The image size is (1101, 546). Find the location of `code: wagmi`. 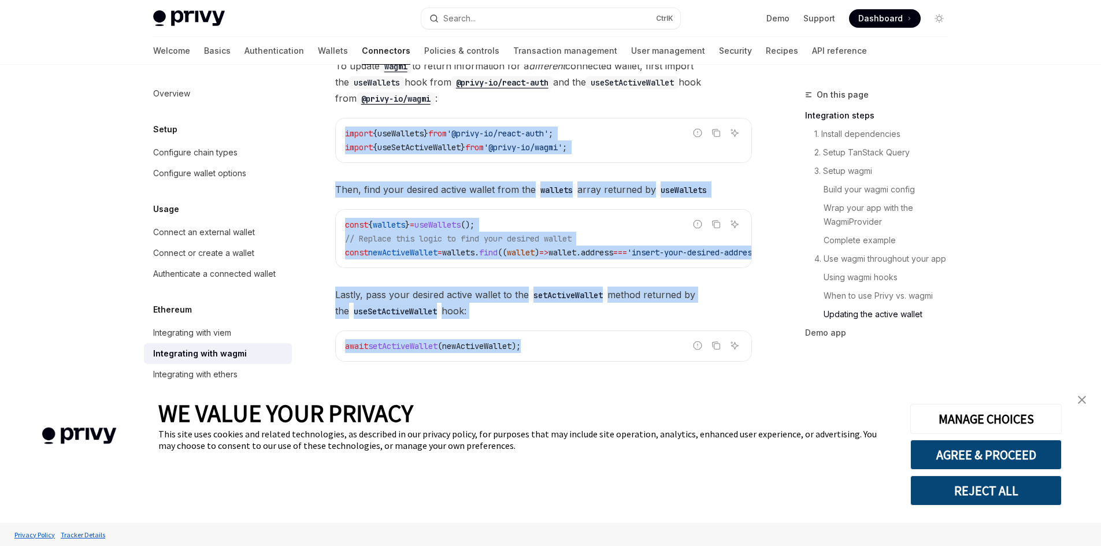

code: wagmi is located at coordinates (396, 66).